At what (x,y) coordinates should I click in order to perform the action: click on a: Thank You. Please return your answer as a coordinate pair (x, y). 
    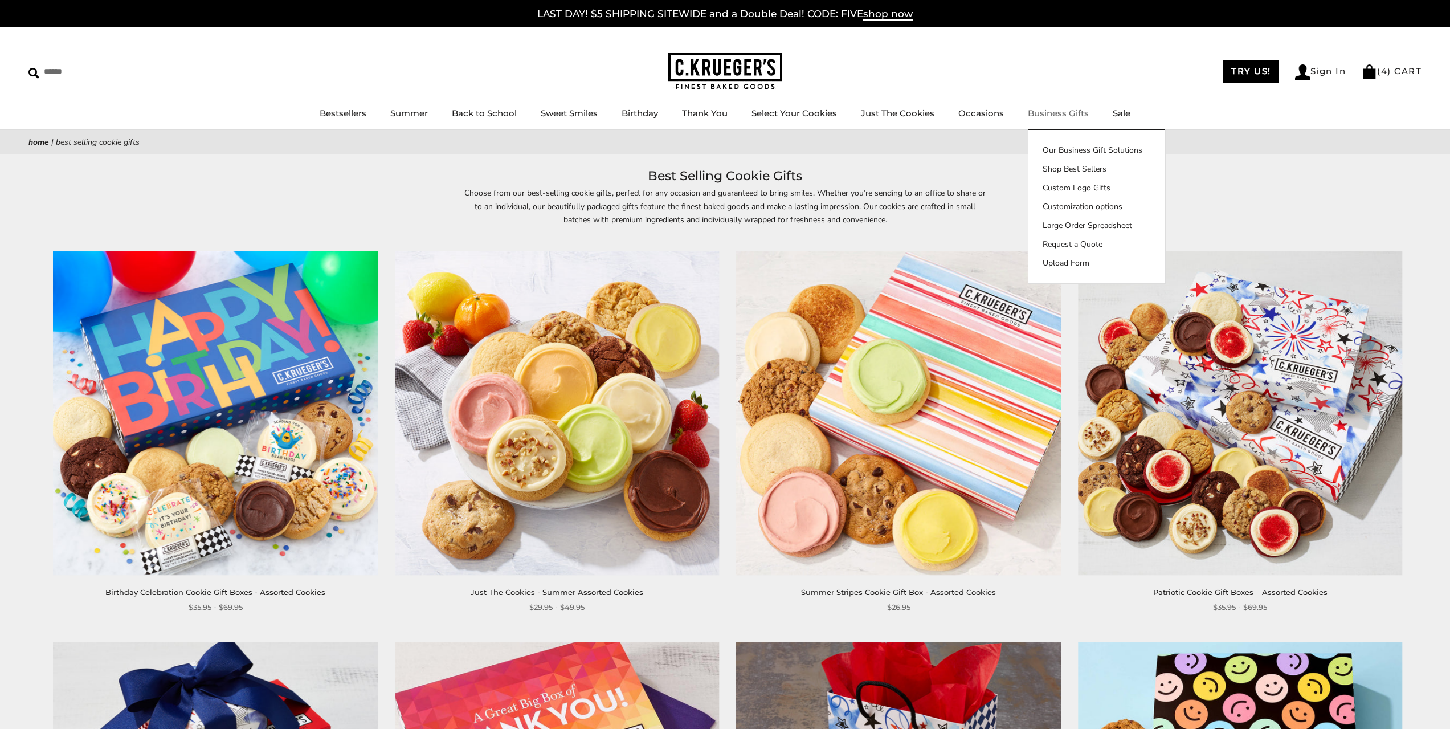
    Looking at the image, I should click on (705, 113).